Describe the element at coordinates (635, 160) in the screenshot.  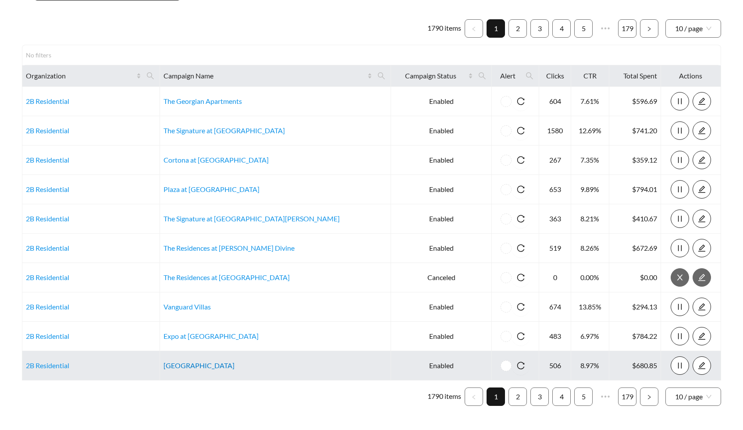
I see `td: $359.12` at that location.